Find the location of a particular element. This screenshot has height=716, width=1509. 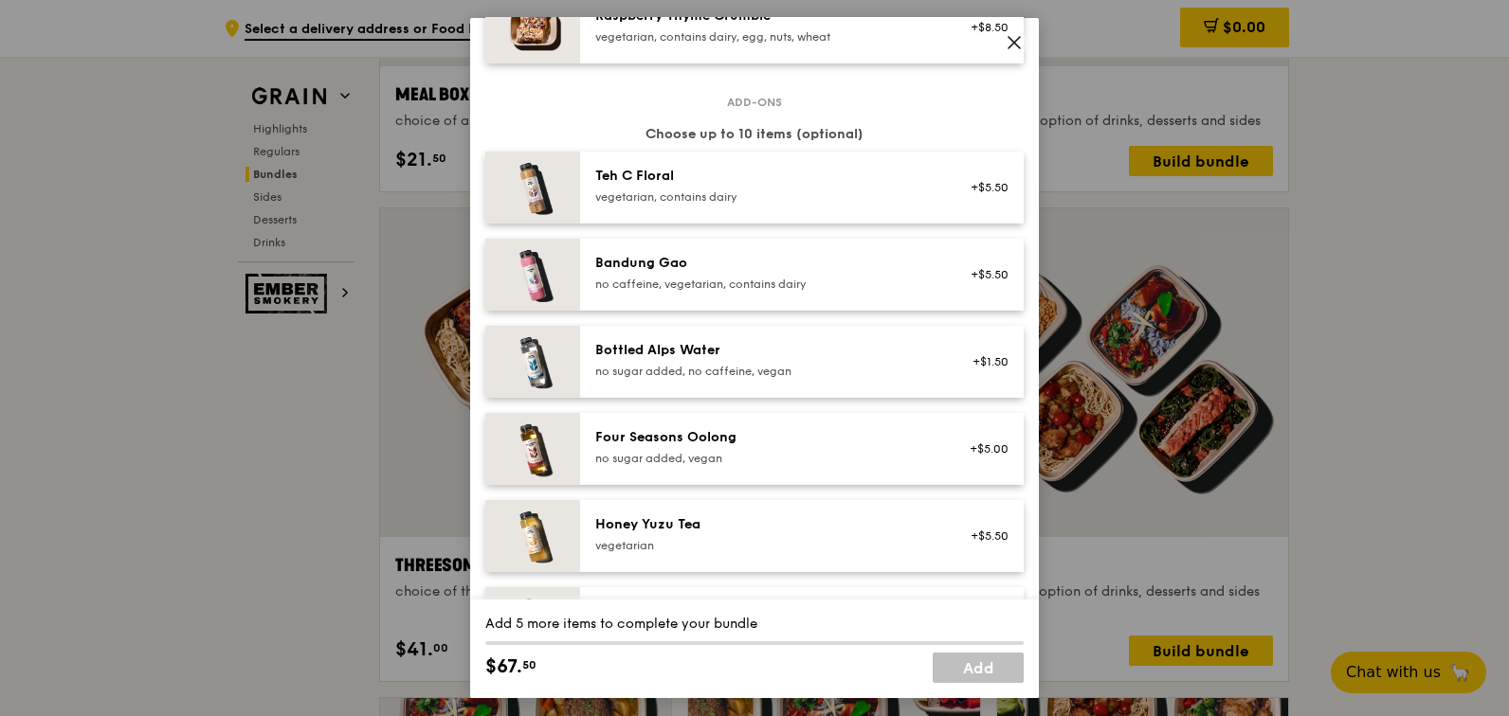

div: +$8.50 is located at coordinates (983, 27).